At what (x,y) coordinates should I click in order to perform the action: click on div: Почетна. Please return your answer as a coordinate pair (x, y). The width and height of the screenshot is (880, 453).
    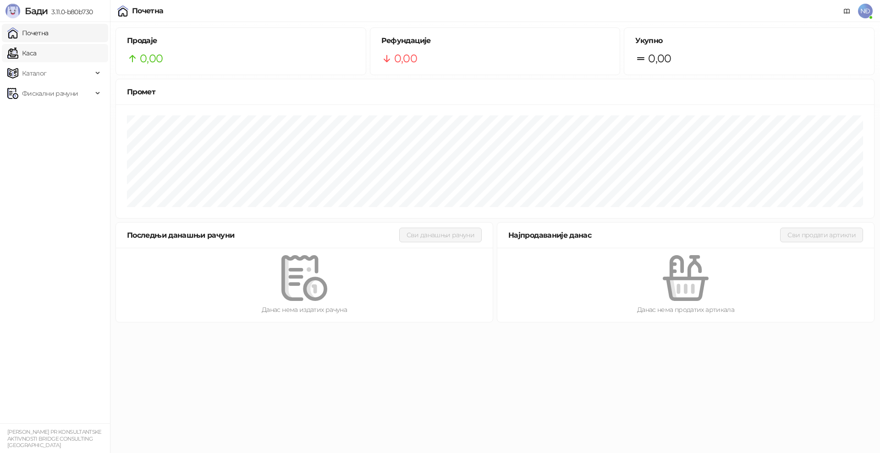
    Looking at the image, I should click on (148, 11).